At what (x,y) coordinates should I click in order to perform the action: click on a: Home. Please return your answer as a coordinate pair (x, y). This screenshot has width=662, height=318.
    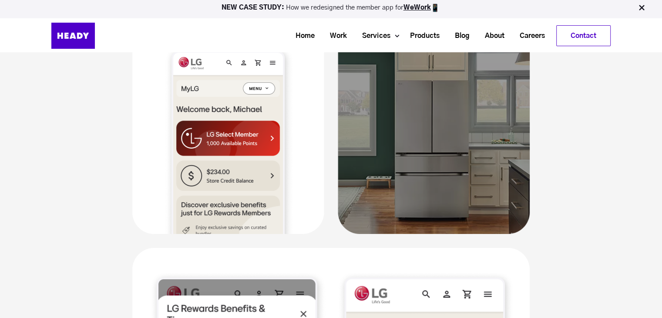
    Looking at the image, I should click on (302, 36).